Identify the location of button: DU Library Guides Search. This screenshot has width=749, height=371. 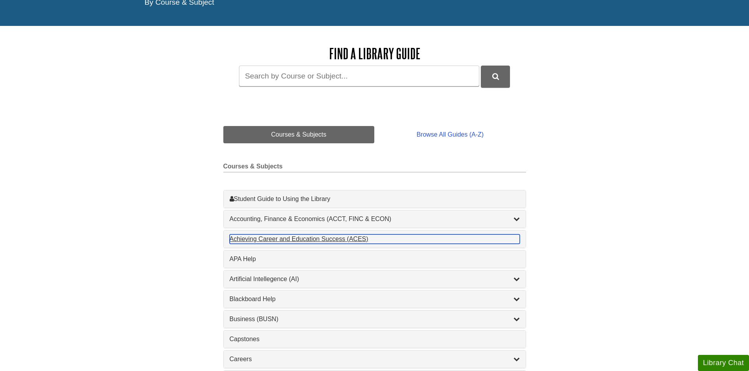
(495, 76).